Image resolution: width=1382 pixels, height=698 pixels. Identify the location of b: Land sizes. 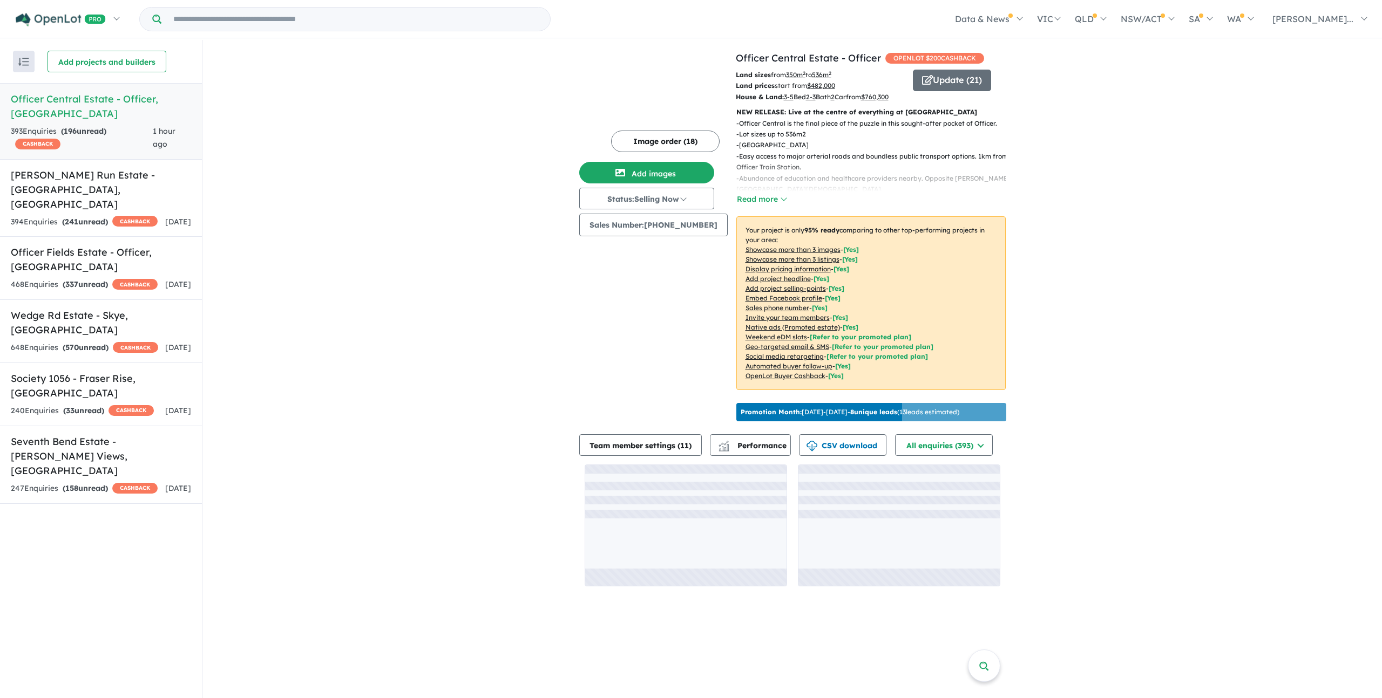
(753, 74).